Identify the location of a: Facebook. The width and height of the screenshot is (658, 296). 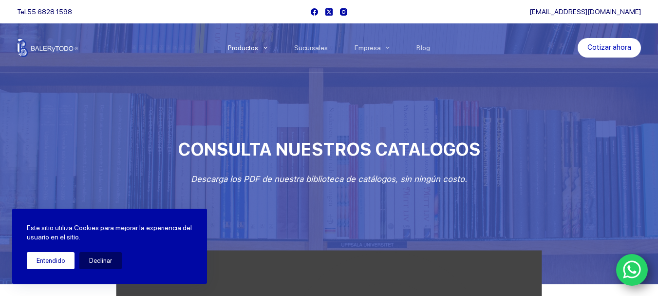
(314, 12).